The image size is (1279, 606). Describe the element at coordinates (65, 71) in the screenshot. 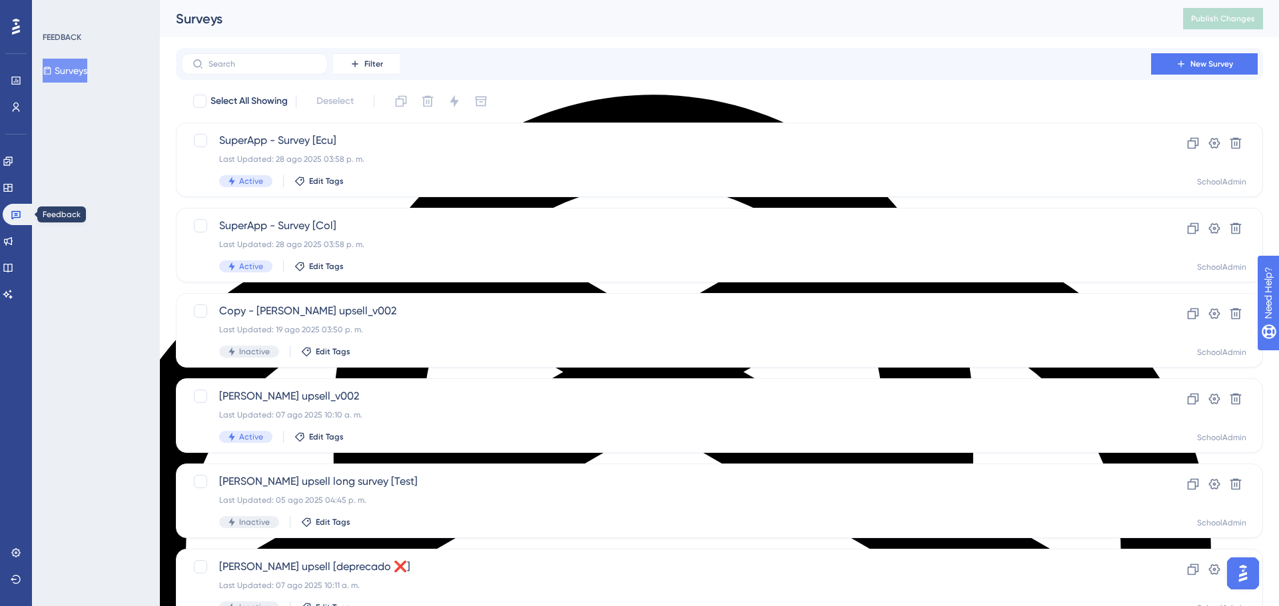

I see `button: Surveys` at that location.